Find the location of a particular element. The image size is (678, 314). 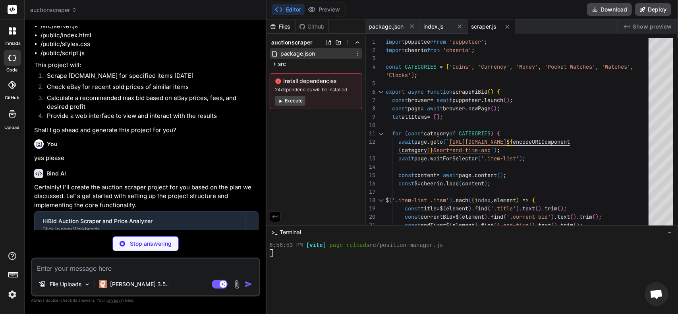

span: newPage is located at coordinates (480, 108).